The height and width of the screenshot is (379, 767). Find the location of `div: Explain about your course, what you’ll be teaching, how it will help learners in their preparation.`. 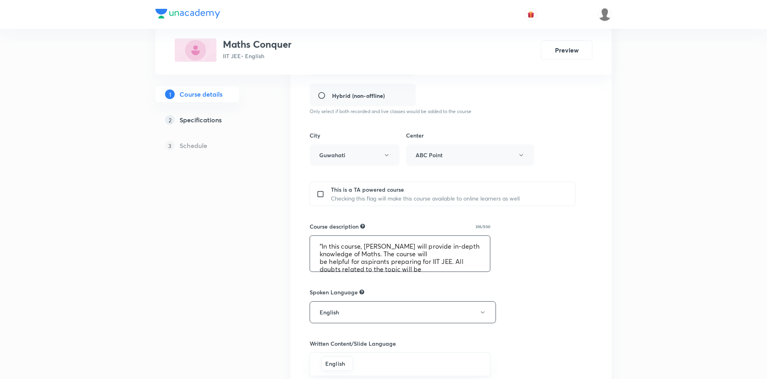

div: Explain about your course, what you’ll be teaching, how it will help learners in their preparation. is located at coordinates (362, 226).